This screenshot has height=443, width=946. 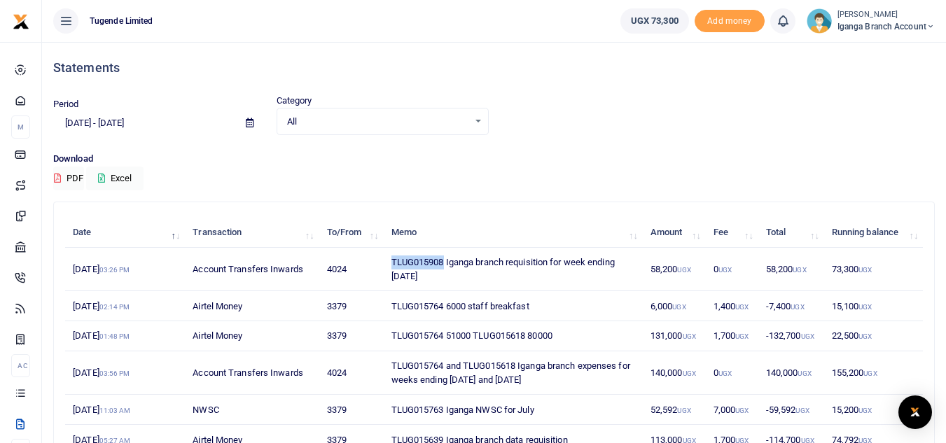 I want to click on th: Transaction: activate to sort column ascending, so click(x=251, y=232).